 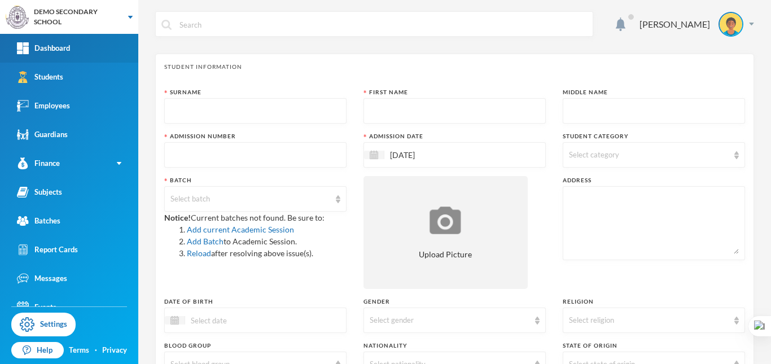 What do you see at coordinates (653, 301) in the screenshot?
I see `div: Religion` at bounding box center [653, 301].